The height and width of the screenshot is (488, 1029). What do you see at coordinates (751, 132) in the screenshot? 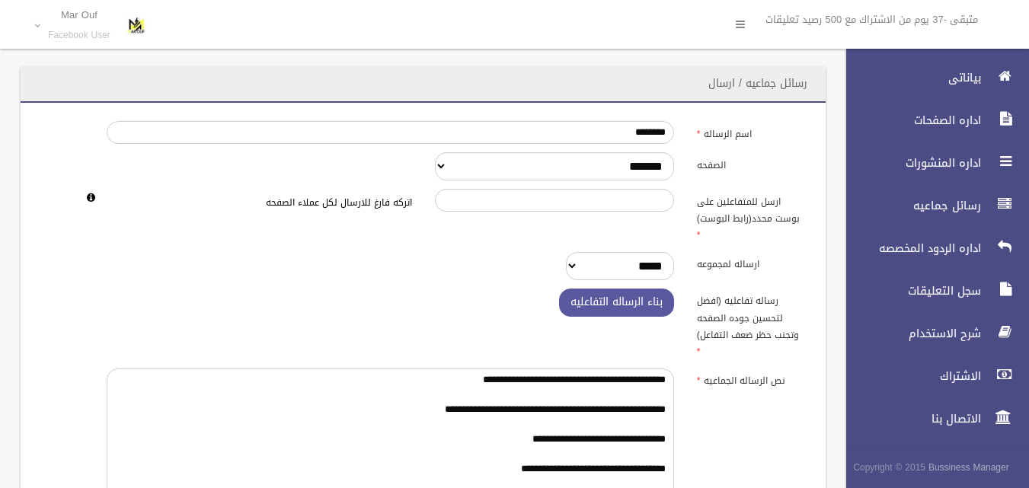
I see `label: اسم الرساله` at bounding box center [751, 132].